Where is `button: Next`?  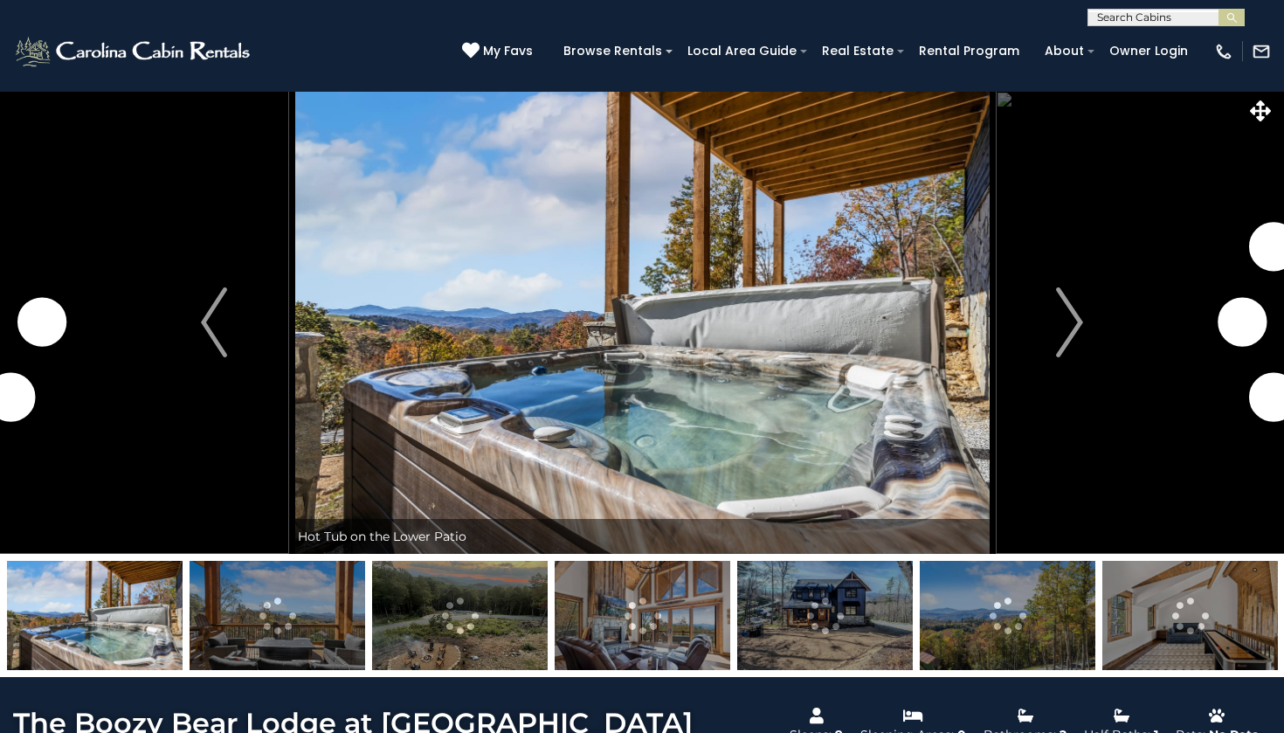 button: Next is located at coordinates (1069, 322).